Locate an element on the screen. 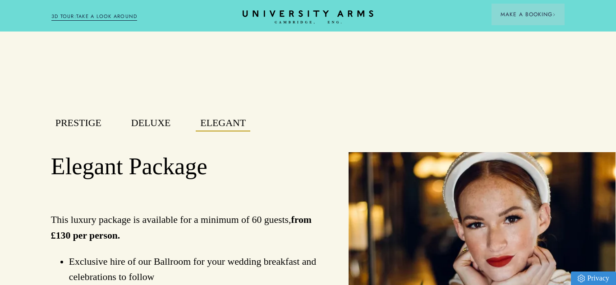 The height and width of the screenshot is (285, 616). span: Make a Booking is located at coordinates (528, 14).